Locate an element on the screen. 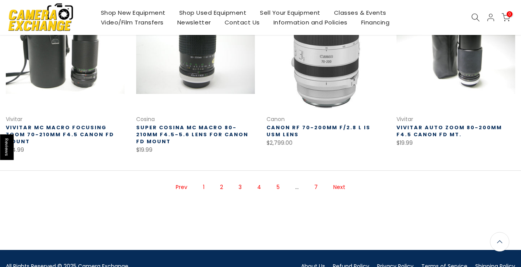  a: Canon is located at coordinates (276, 119).